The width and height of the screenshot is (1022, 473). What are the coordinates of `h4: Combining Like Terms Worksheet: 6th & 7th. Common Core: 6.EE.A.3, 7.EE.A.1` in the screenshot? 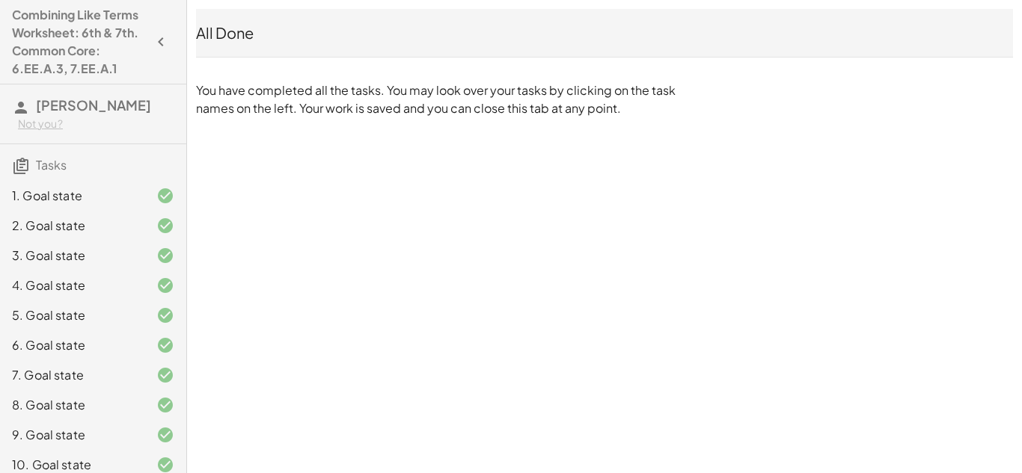 It's located at (79, 42).